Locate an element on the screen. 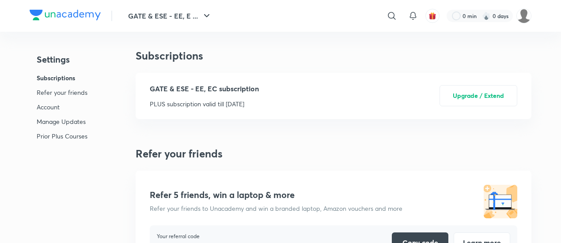 The height and width of the screenshot is (243, 561). img: Company Logo is located at coordinates (65, 15).